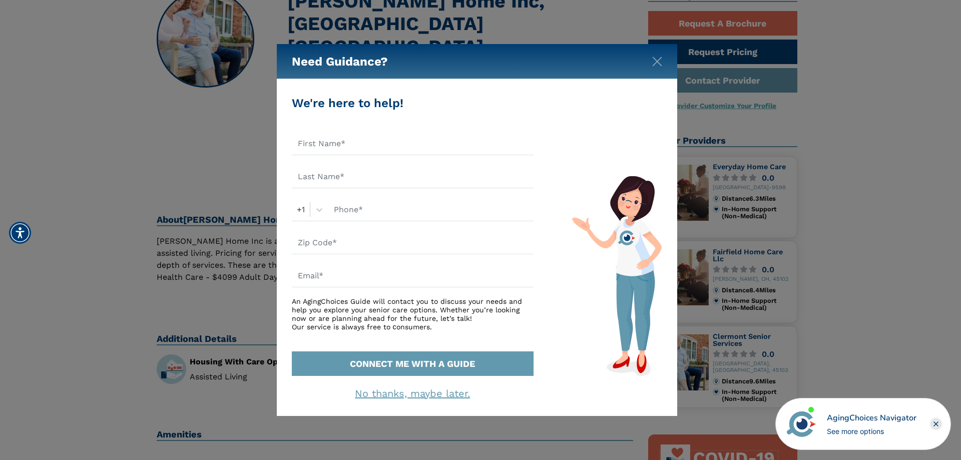  What do you see at coordinates (413, 276) in the screenshot?
I see `input: Email*` at bounding box center [413, 276].